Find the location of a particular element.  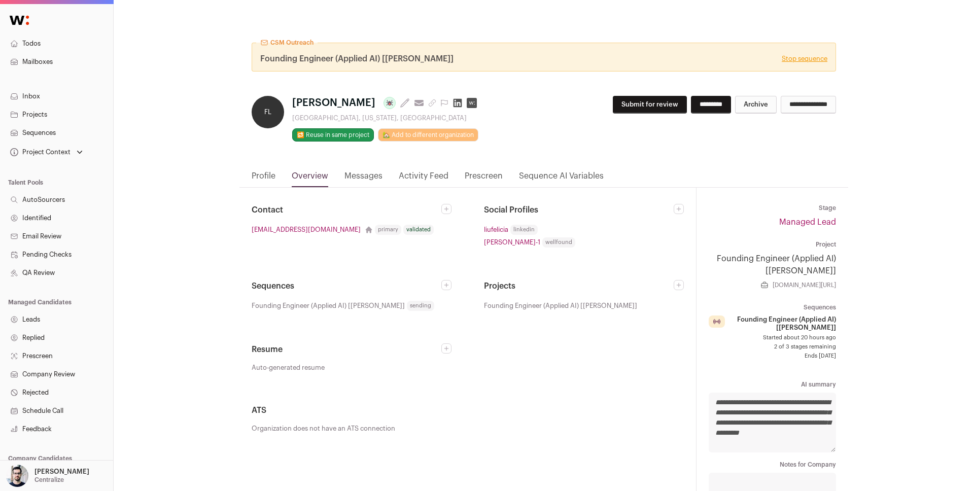

span: Started about 20 hours ago is located at coordinates (772, 338).